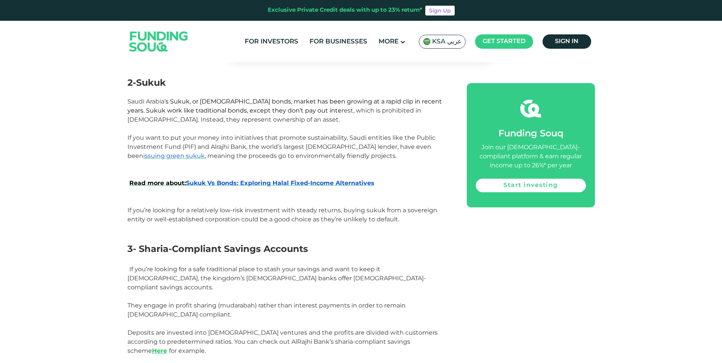 This screenshot has height=363, width=722. I want to click on a: Start investing, so click(531, 185).